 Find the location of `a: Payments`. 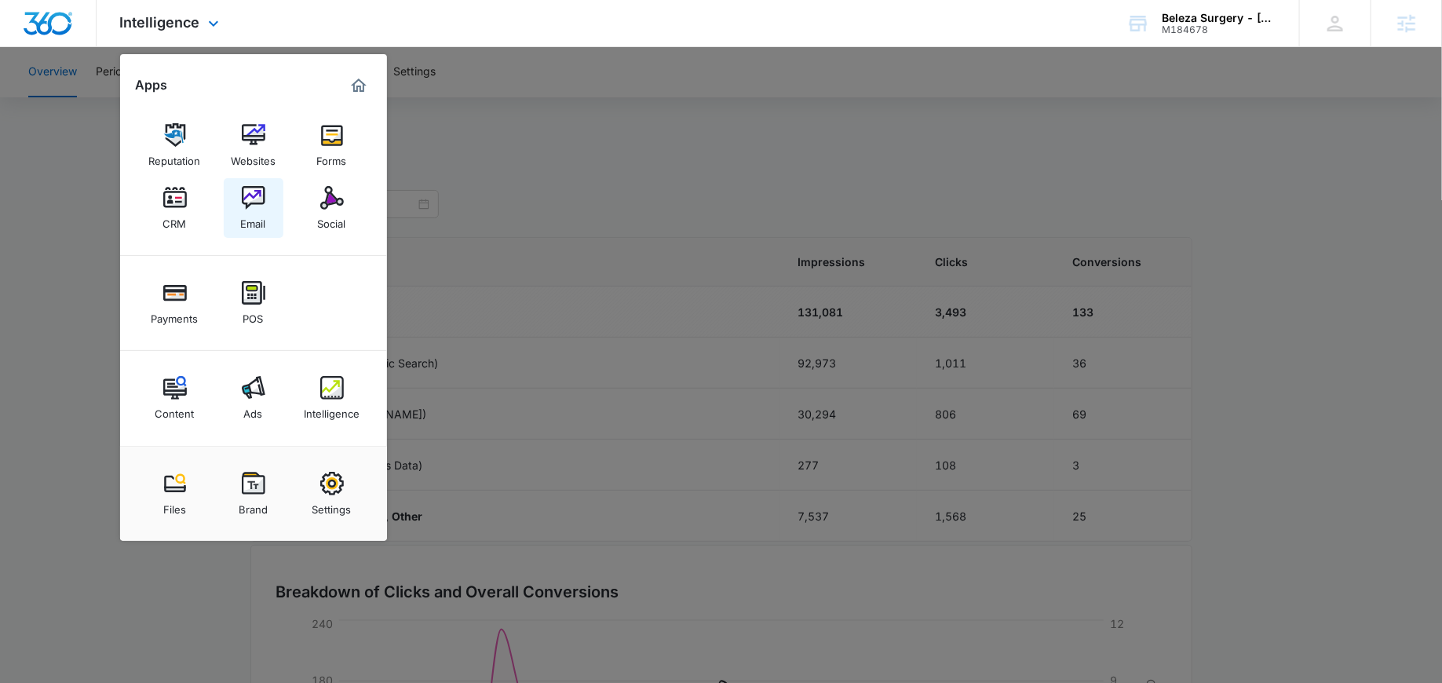

a: Payments is located at coordinates (175, 303).